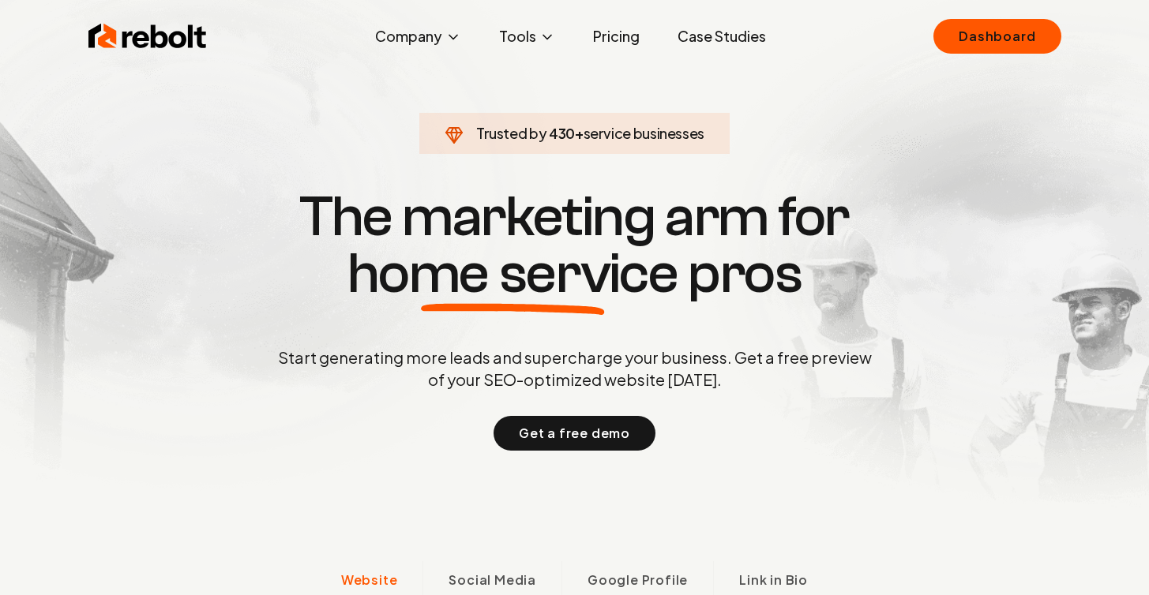  I want to click on span: 430, so click(561, 133).